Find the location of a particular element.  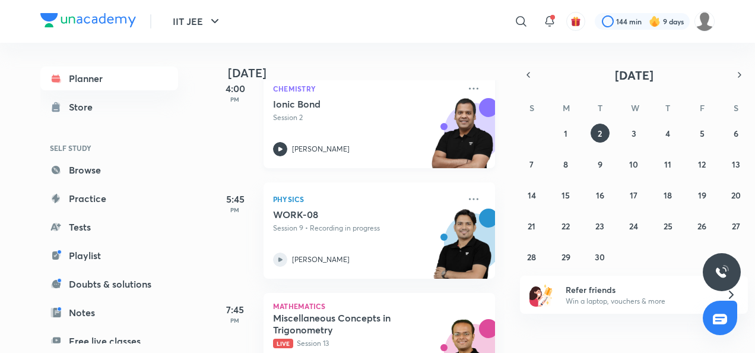

img: streak is located at coordinates (655, 21).